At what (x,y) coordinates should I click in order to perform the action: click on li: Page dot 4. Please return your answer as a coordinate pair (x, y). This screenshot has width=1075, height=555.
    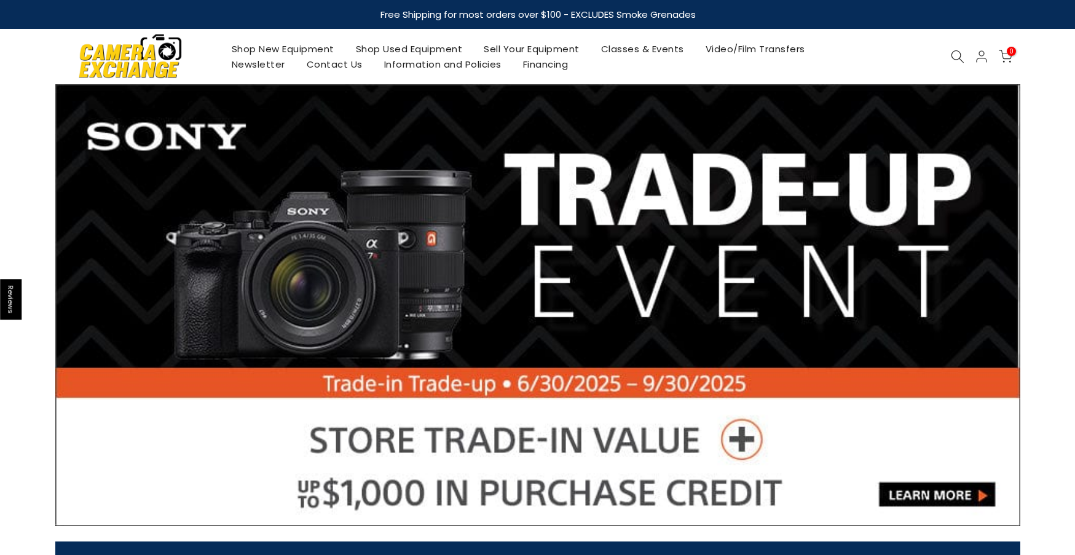
    Looking at the image, I should click on (544, 509).